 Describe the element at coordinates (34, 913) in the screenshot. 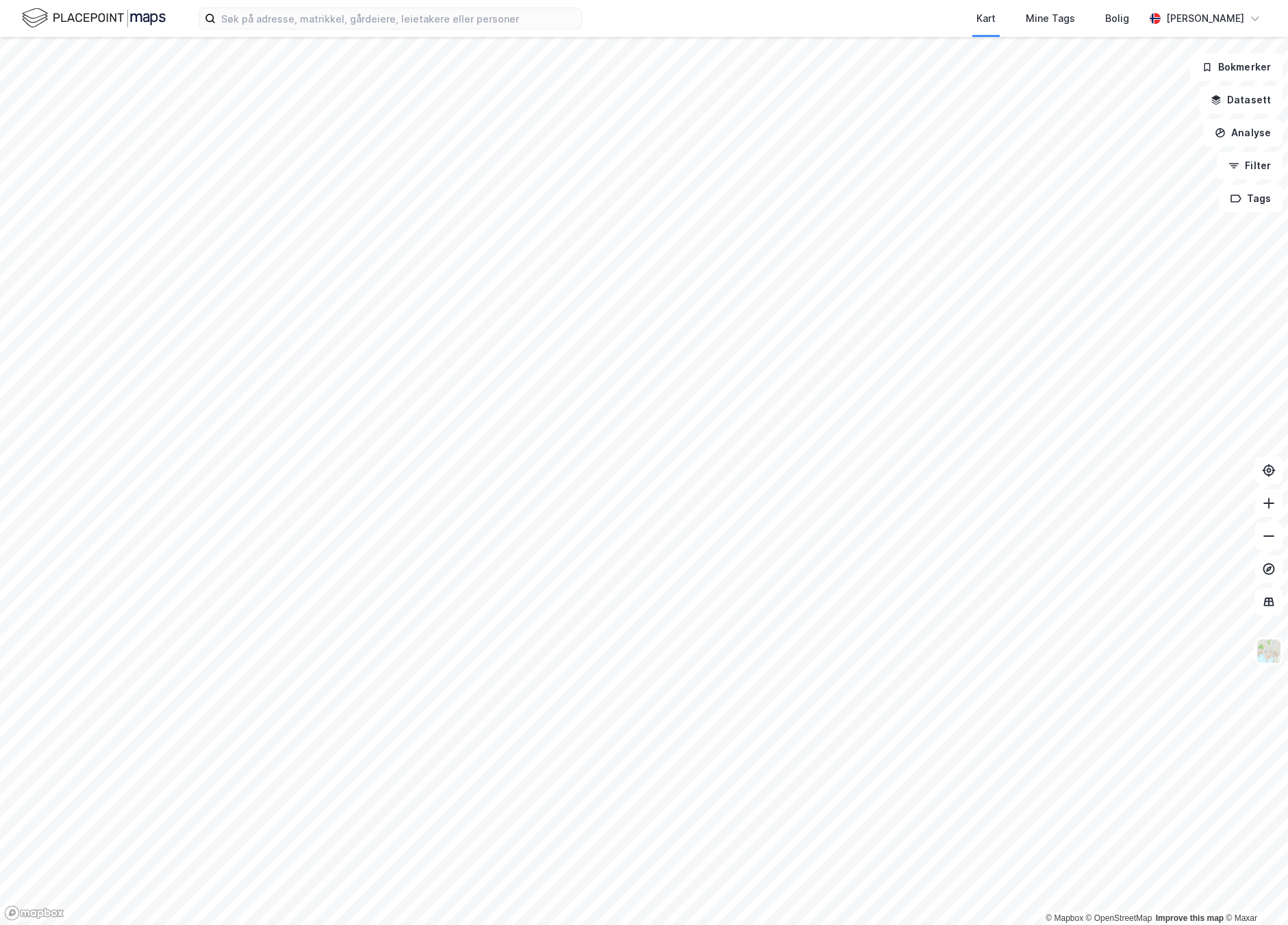

I see `a: Mapbox homepage` at that location.